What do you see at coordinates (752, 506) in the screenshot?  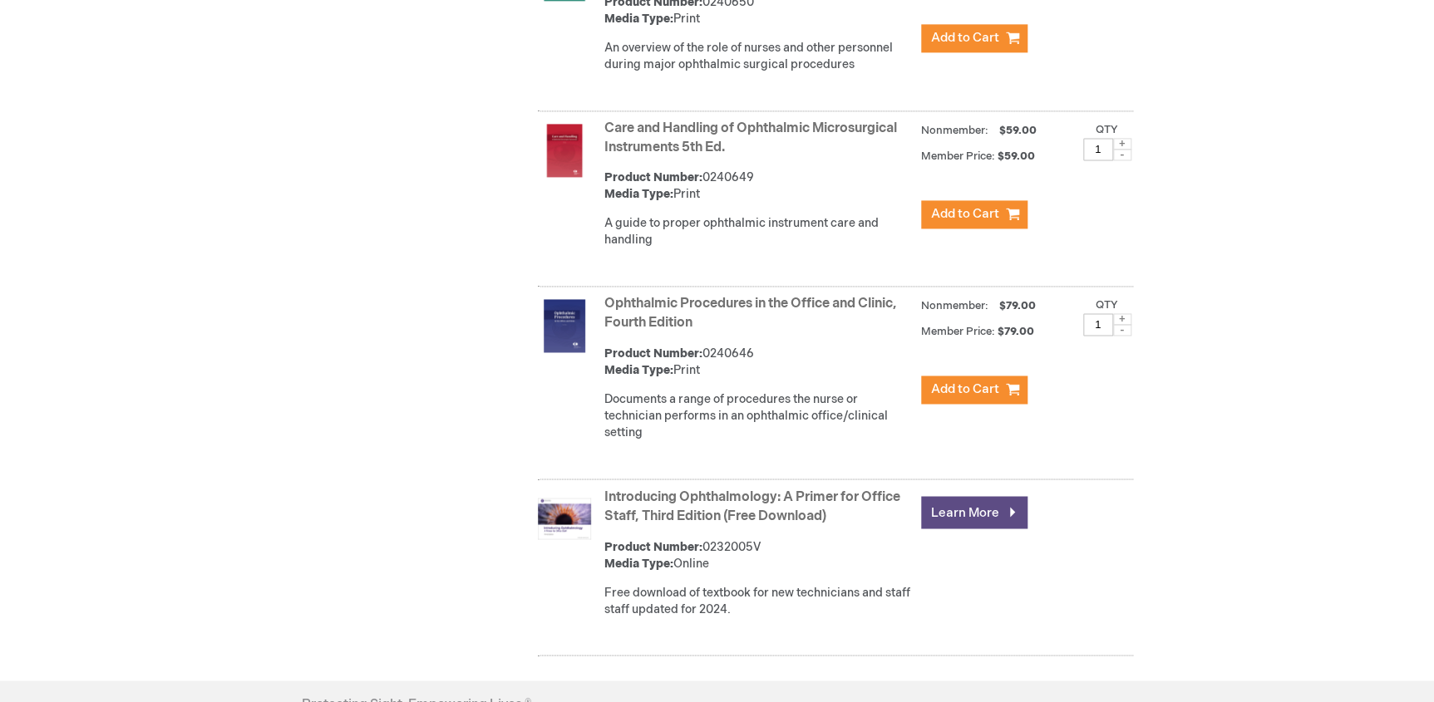 I see `a: Introducing Ophthalmology: A Primer for Office Staff, Third Edition (Free Download)` at bounding box center [752, 506].